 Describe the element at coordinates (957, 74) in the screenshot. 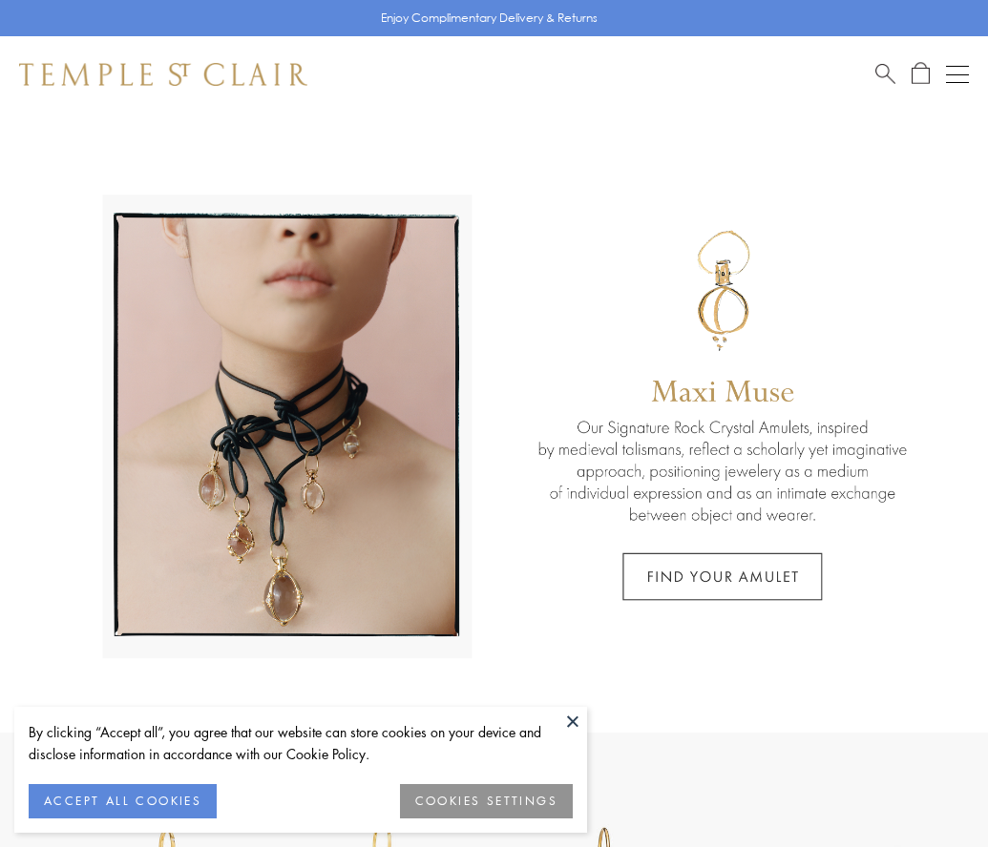

I see `button: Open navigation` at that location.